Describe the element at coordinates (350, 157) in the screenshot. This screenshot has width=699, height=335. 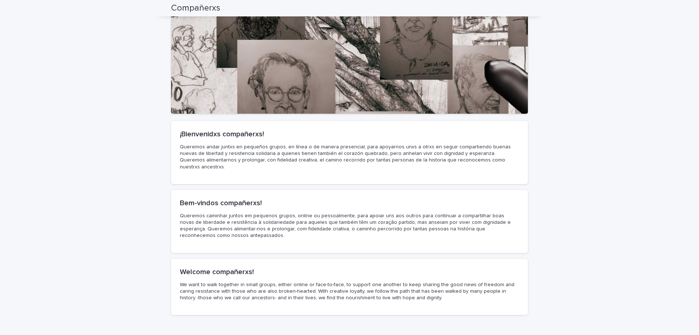
I see `p: Queremos andar juntxs en pequeños grupos, en línea o de manera presencial, para apoyarnos unxs a ...` at that location.